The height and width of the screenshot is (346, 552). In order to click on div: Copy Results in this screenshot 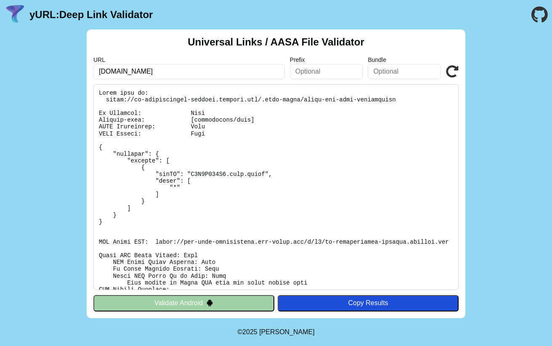, I will do `click(368, 303)`.